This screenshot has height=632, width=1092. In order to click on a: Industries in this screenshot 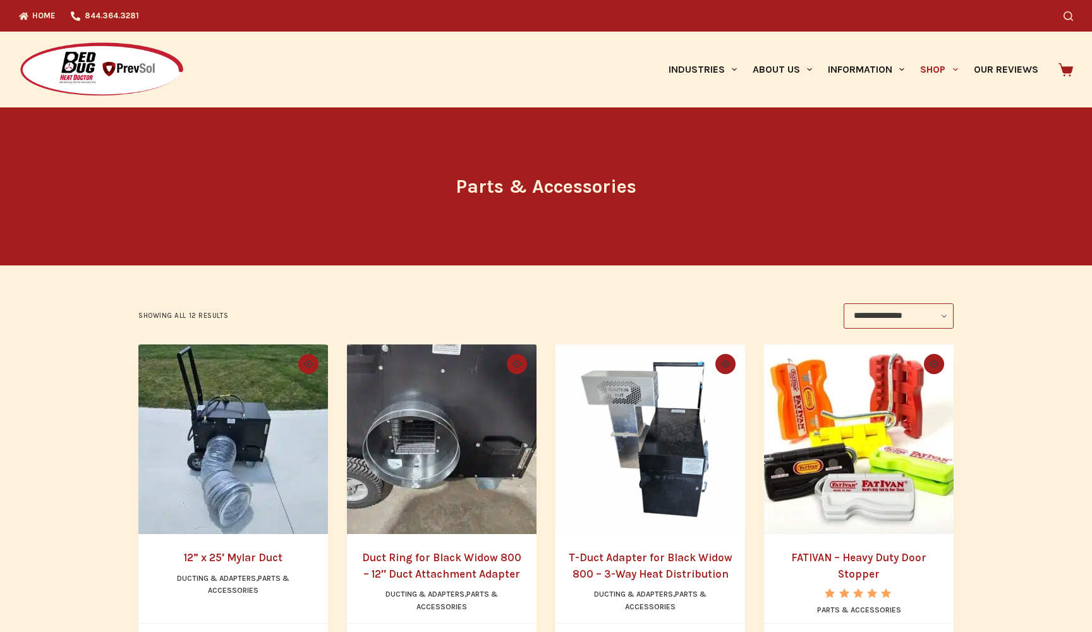, I will do `click(702, 69)`.